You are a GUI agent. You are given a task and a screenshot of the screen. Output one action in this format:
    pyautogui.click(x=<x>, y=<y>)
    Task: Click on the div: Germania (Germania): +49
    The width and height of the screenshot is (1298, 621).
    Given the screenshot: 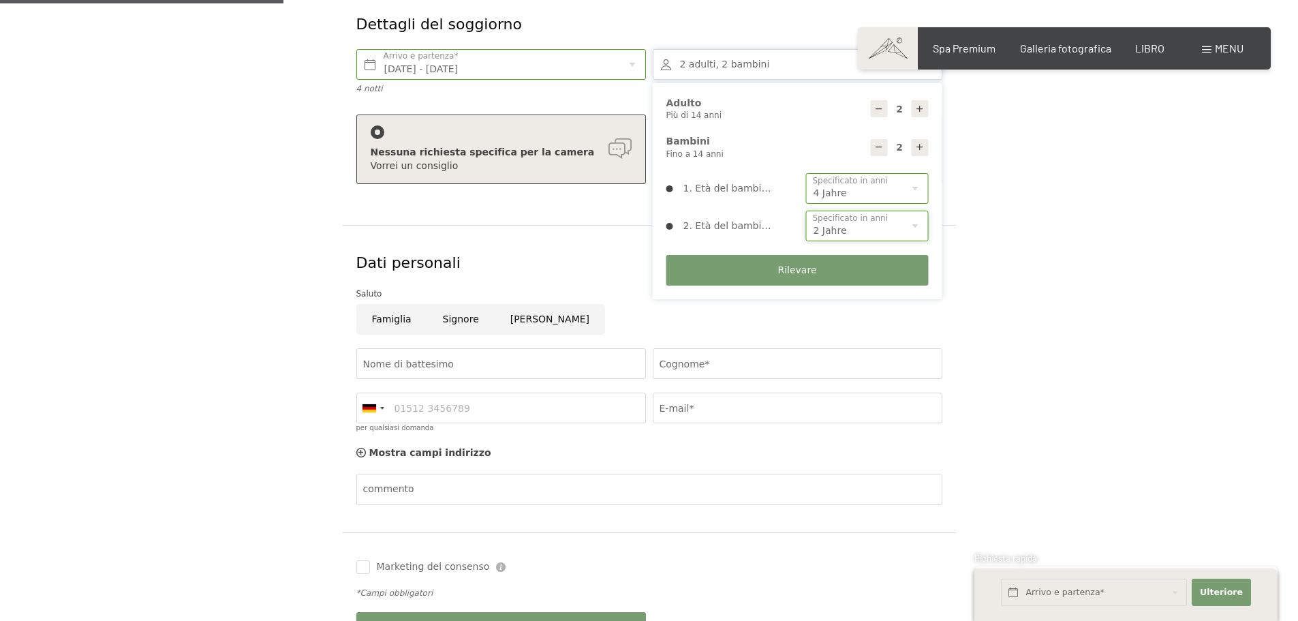 What is the action you would take?
    pyautogui.click(x=373, y=408)
    